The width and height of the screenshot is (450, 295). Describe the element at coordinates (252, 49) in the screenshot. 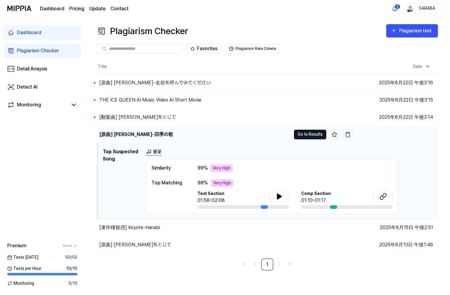

I see `button: Plagiarism Rate Criteria` at that location.